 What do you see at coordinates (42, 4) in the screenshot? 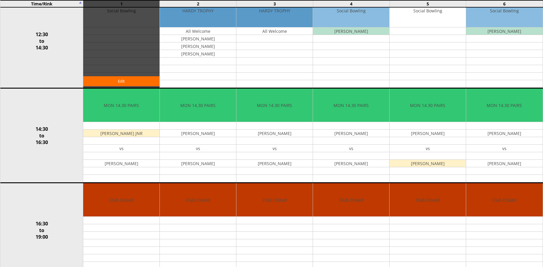
I see `td: Time/Rink` at bounding box center [42, 4].